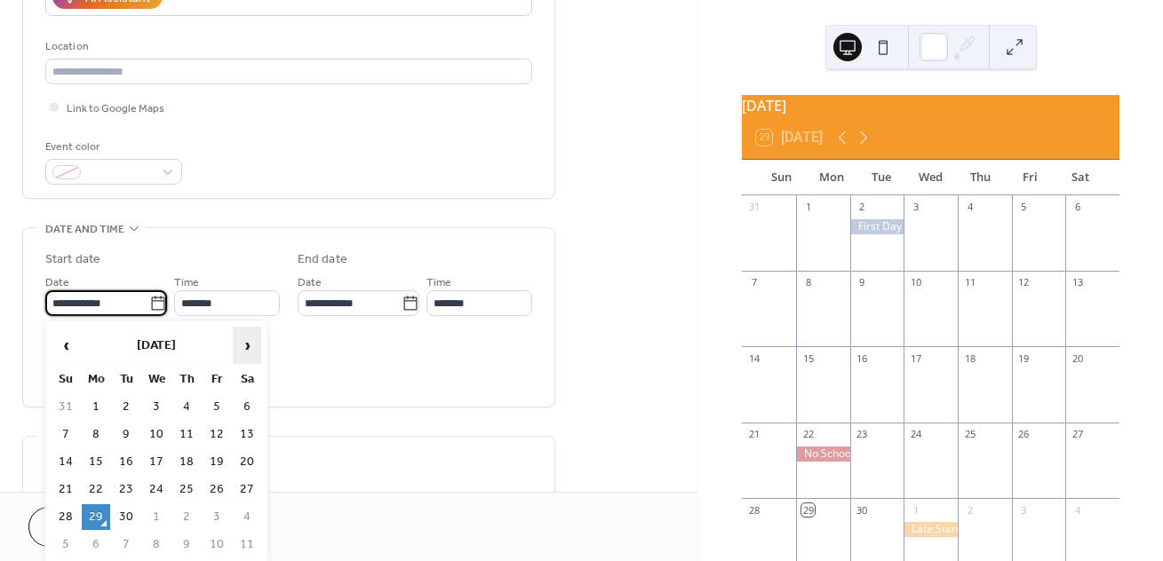  I want to click on div: 20, so click(1077, 358).